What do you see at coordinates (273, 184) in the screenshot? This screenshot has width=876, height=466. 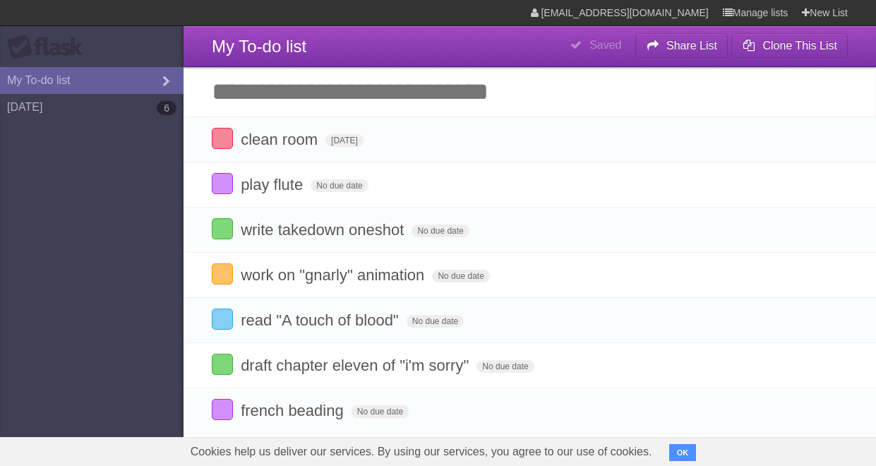 I see `span: play flute` at bounding box center [273, 184].